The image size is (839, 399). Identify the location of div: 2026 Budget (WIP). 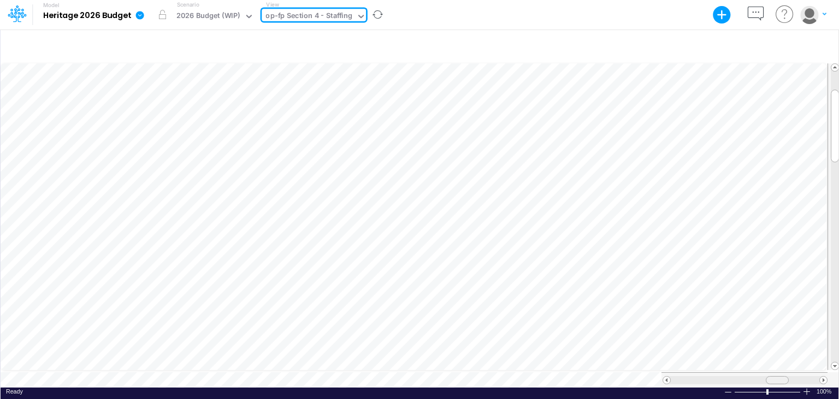
(208, 16).